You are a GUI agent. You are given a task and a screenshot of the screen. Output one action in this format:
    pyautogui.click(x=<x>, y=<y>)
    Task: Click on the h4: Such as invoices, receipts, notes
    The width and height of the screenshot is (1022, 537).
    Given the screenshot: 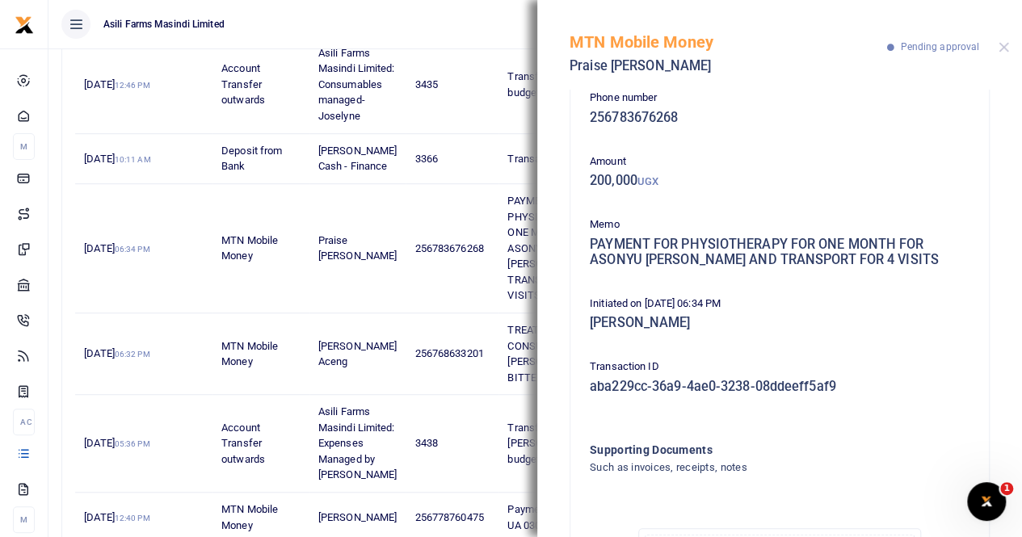 What is the action you would take?
    pyautogui.click(x=746, y=468)
    